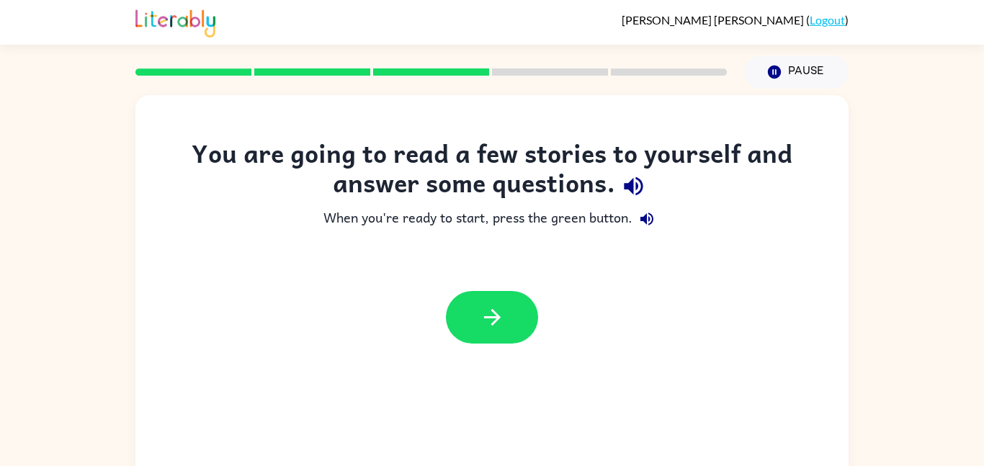 The image size is (984, 466). I want to click on a: Logout, so click(827, 19).